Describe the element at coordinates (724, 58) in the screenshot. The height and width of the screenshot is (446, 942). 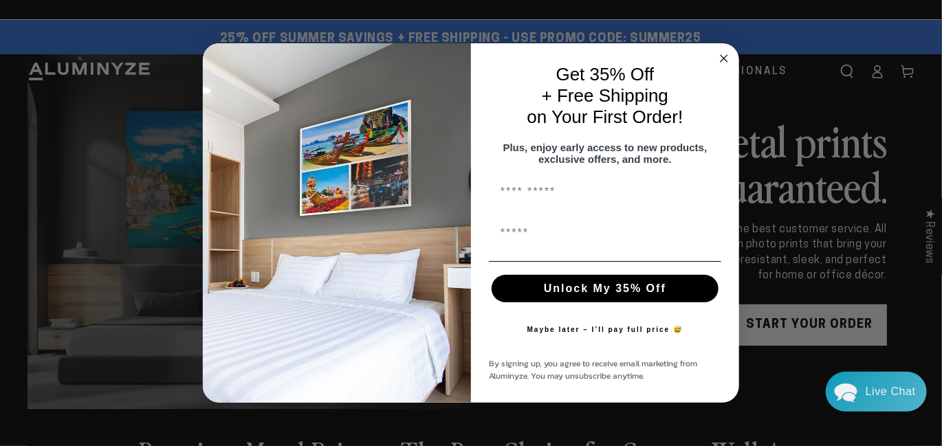
I see `button: Close dialog` at that location.